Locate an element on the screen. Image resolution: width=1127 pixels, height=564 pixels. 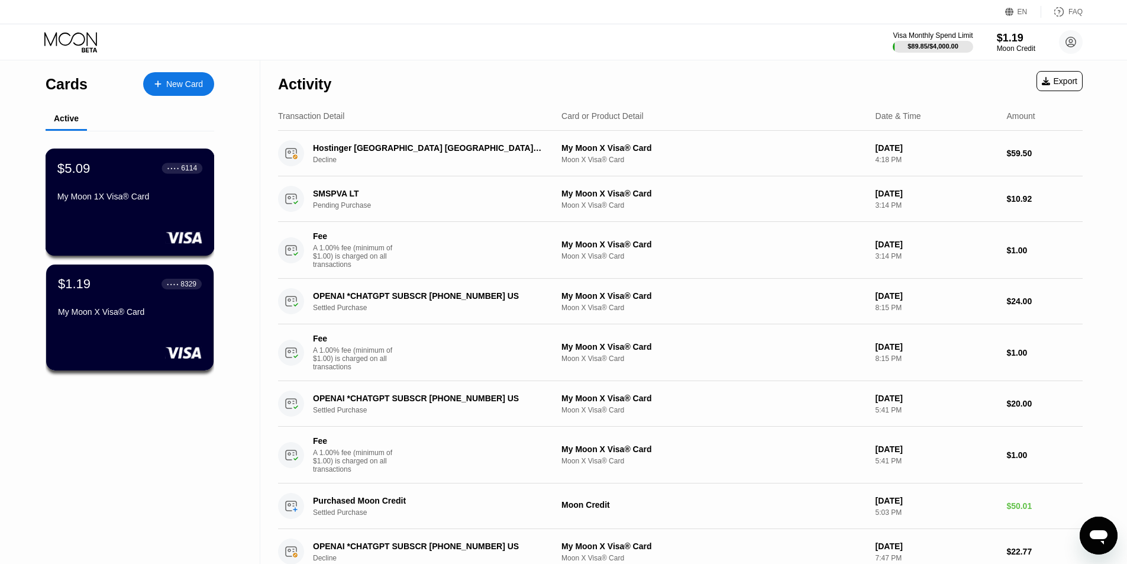
div: $59.50 is located at coordinates (1044, 153).